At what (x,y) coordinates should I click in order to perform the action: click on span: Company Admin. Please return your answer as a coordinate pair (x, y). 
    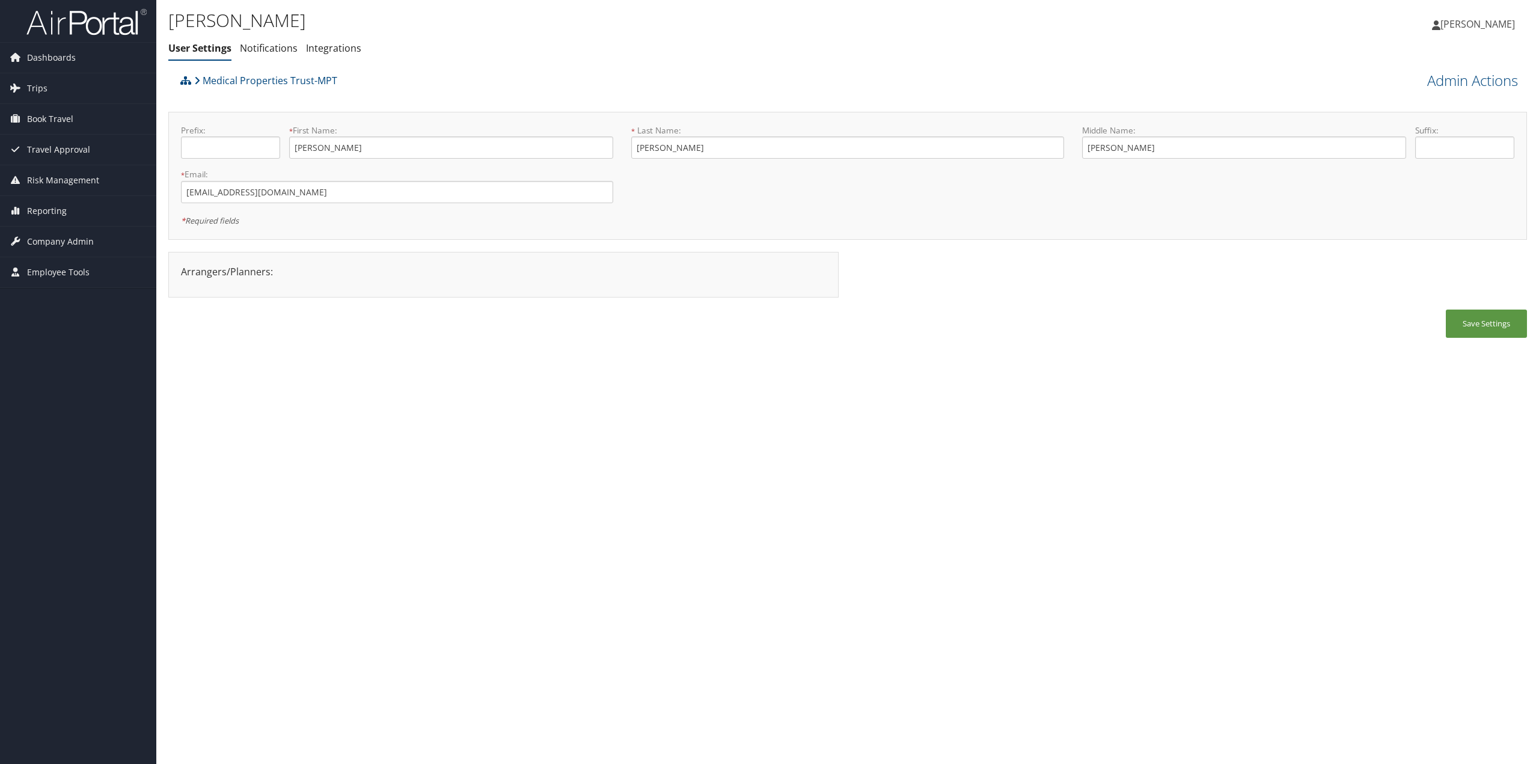
    Looking at the image, I should click on (60, 242).